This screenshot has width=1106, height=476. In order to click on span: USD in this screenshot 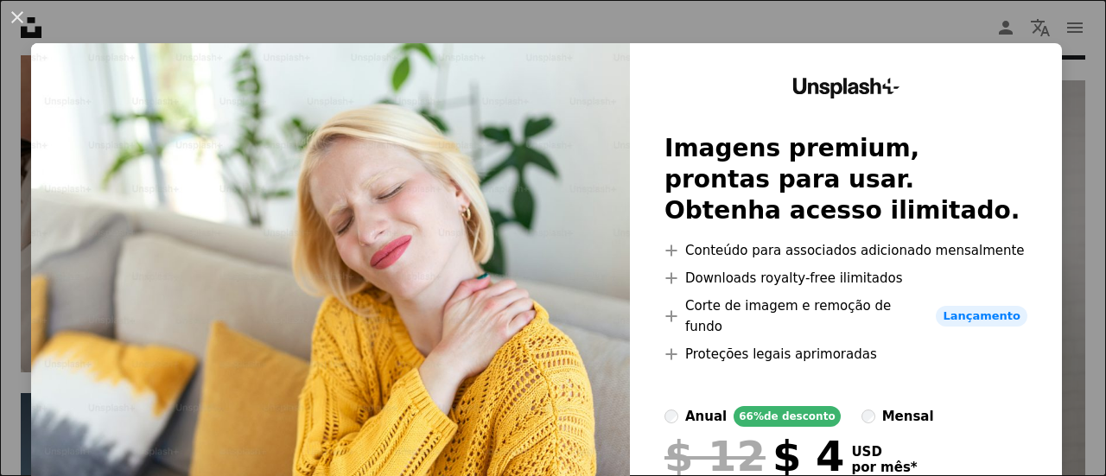, I will do `click(884, 452)`.